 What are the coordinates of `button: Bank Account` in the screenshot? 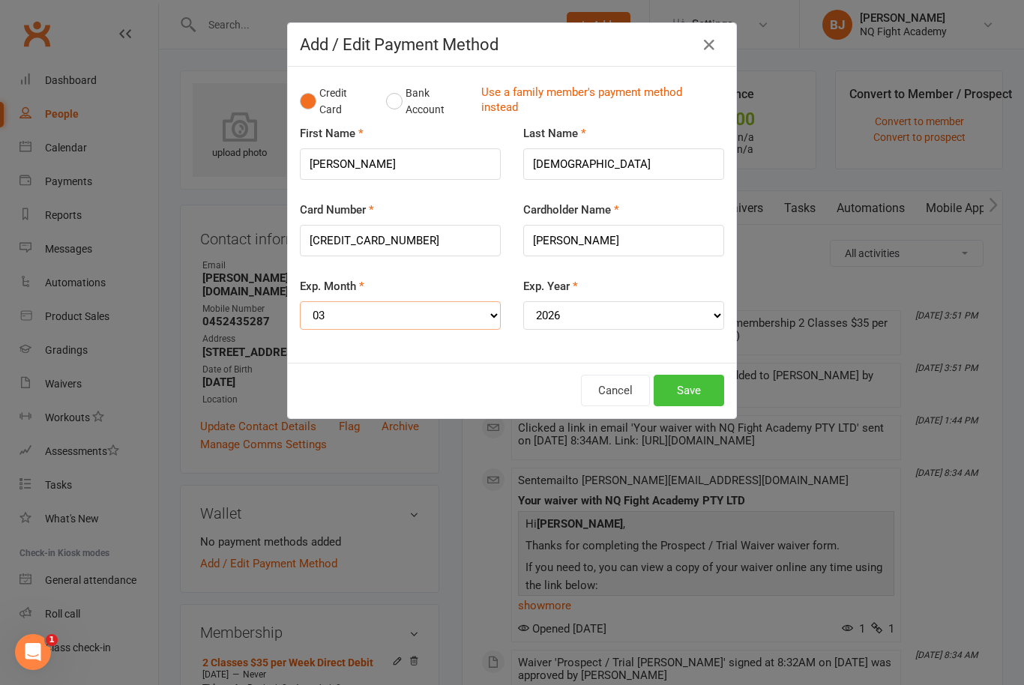 It's located at (427, 101).